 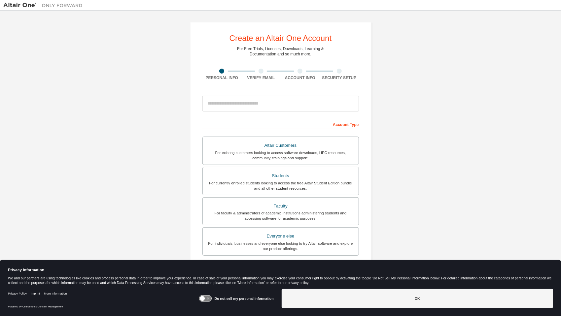 What do you see at coordinates (261, 78) in the screenshot?
I see `div: Verify Email` at bounding box center [261, 78].